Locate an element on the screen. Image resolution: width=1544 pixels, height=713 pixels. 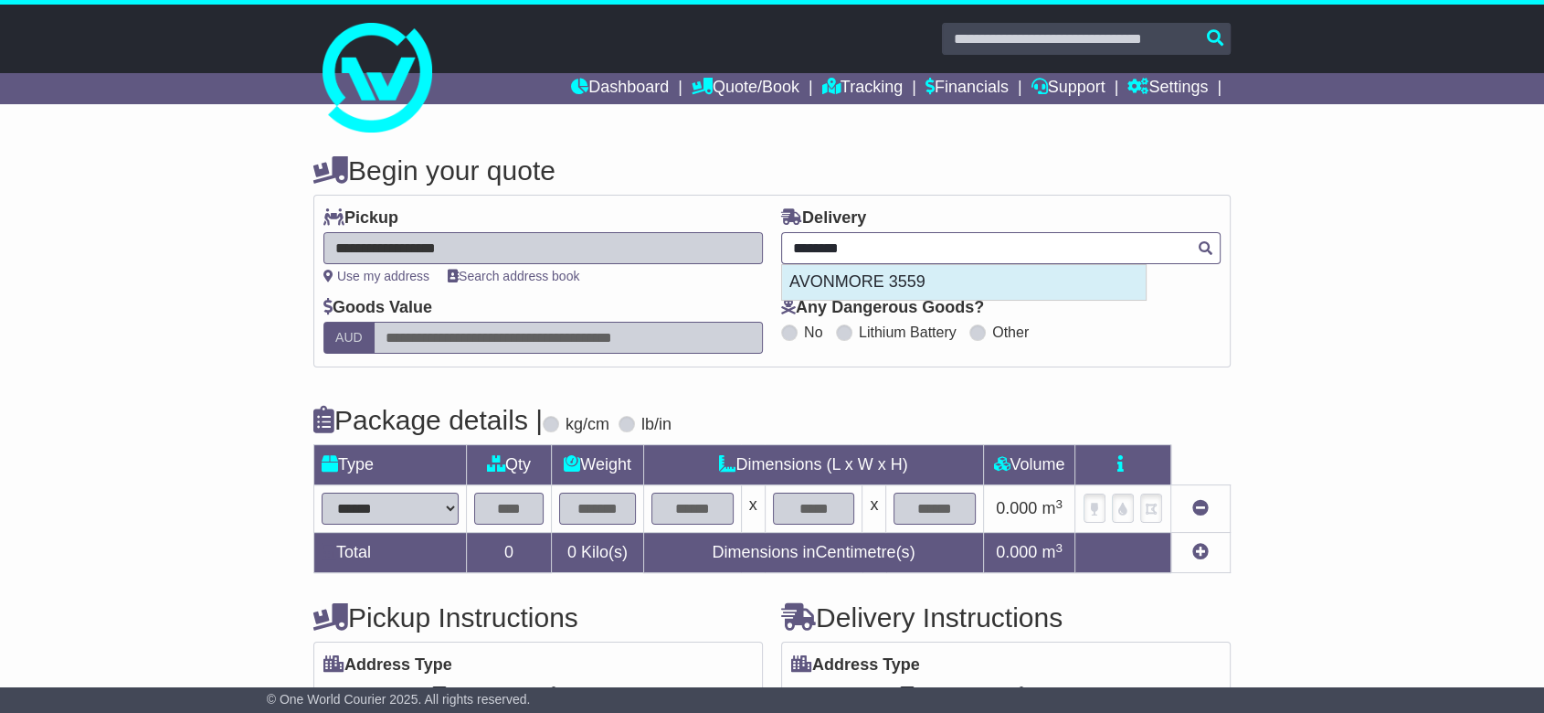
h4: Package details | is located at coordinates (428, 419).